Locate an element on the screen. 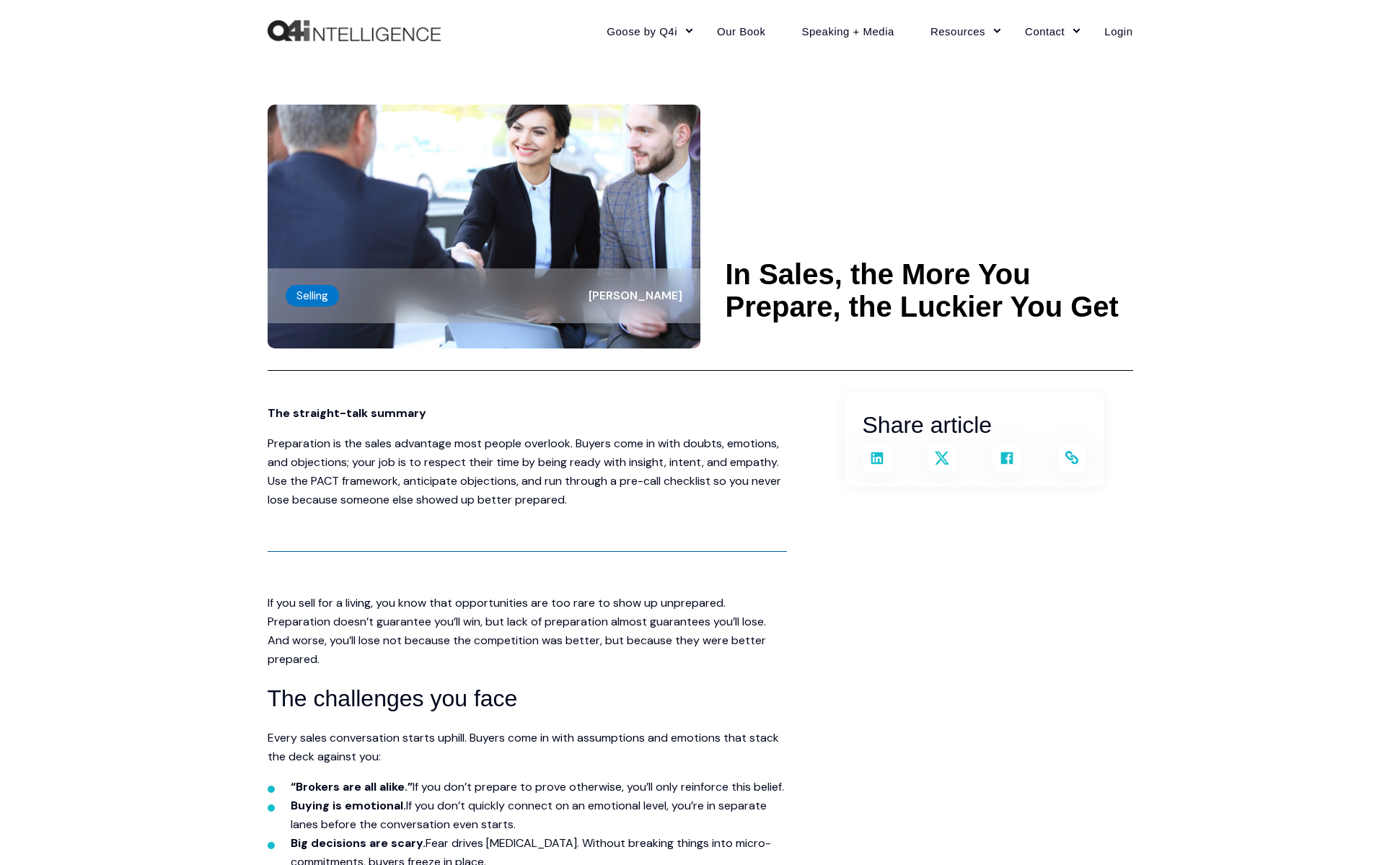 This screenshot has height=865, width=1400. span: Every sales conversation starts uphill. Buyers come in with assumptions and emotions that stack t... is located at coordinates (523, 747).